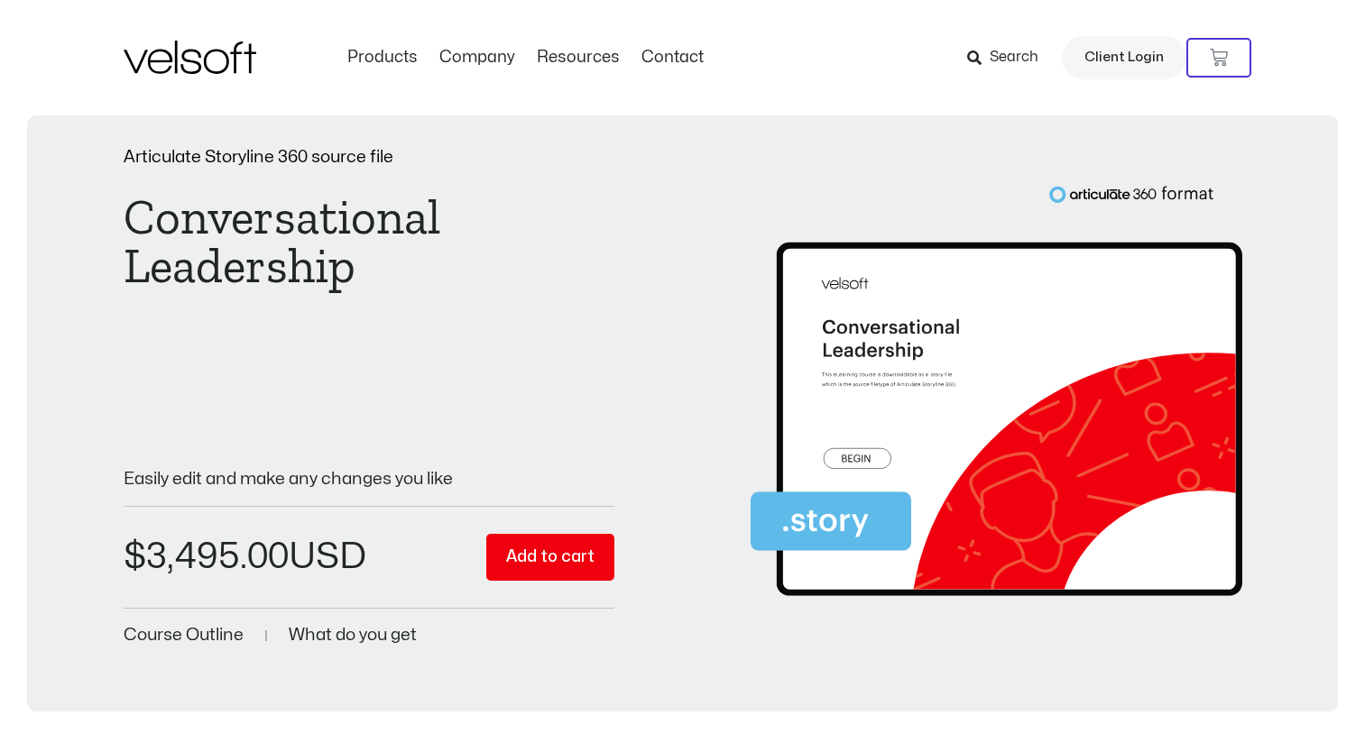 Image resolution: width=1365 pixels, height=752 pixels. I want to click on a: What do you get, so click(353, 635).